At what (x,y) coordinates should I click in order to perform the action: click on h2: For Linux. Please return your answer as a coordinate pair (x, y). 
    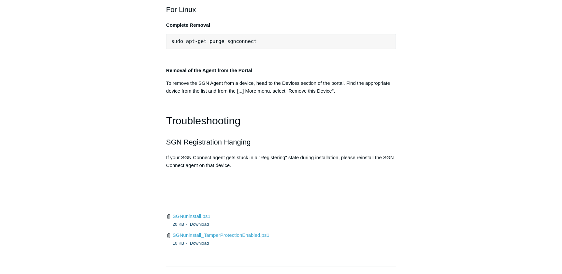
    Looking at the image, I should click on (281, 9).